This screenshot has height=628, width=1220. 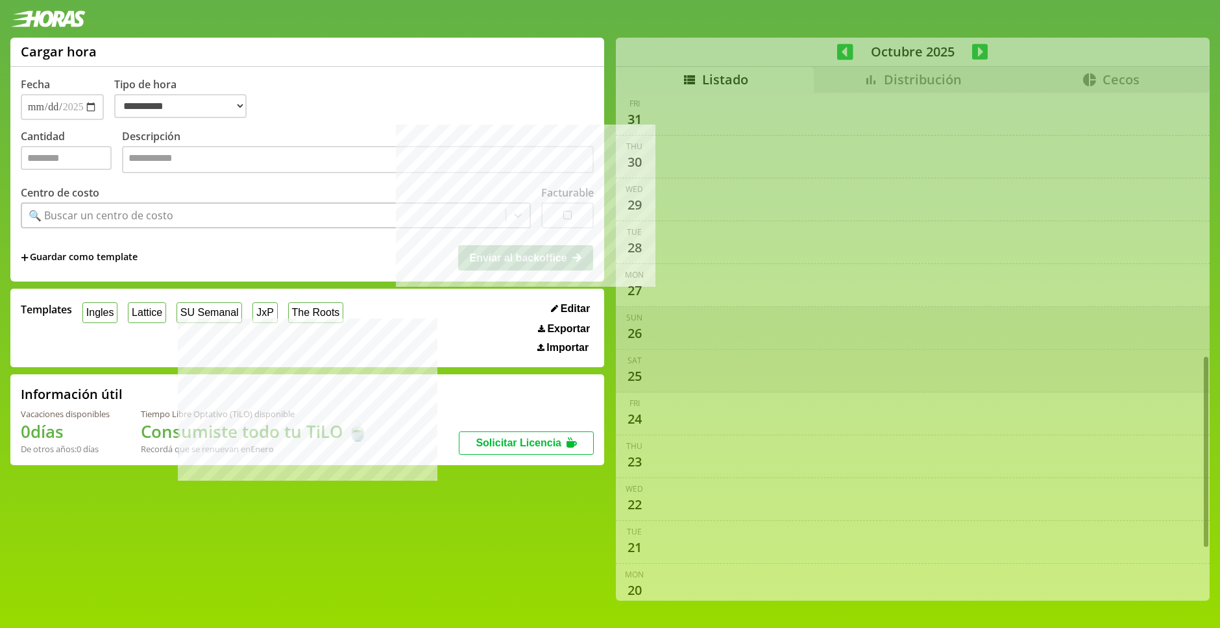 I want to click on button: The Roots, so click(x=315, y=312).